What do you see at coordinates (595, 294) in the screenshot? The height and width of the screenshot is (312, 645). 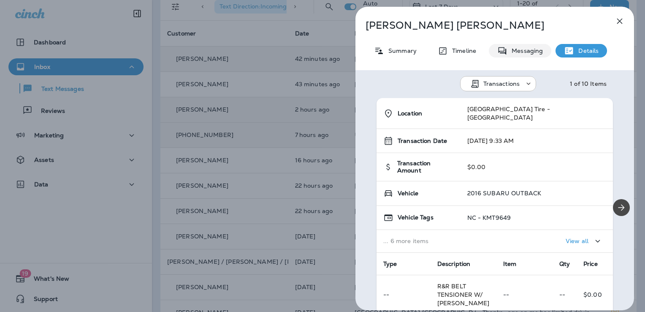 I see `p: $0.00` at bounding box center [595, 294].